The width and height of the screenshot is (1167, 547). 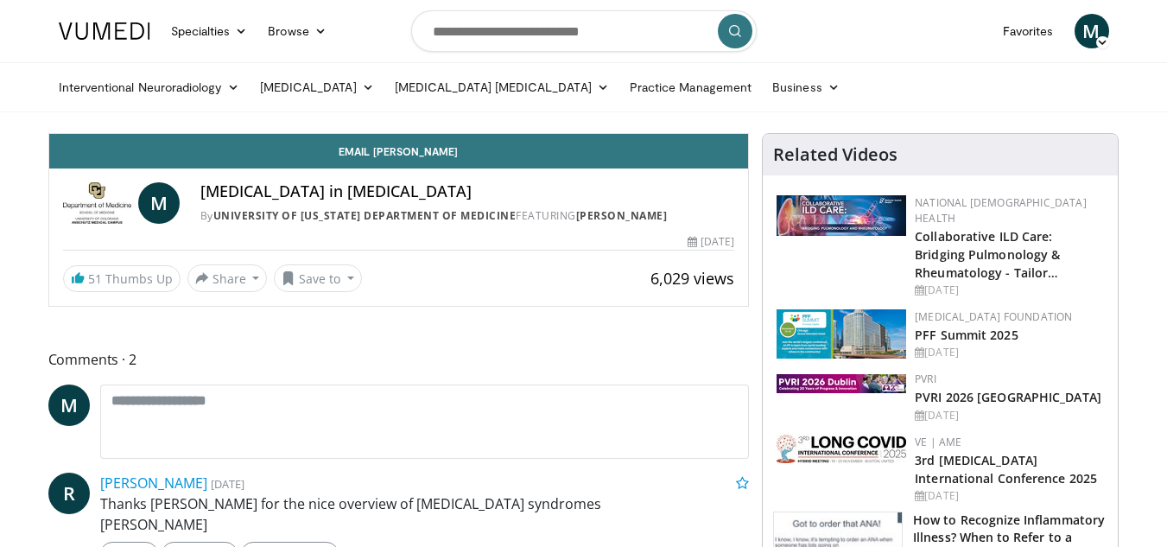 I want to click on span: 6,029 views, so click(x=692, y=278).